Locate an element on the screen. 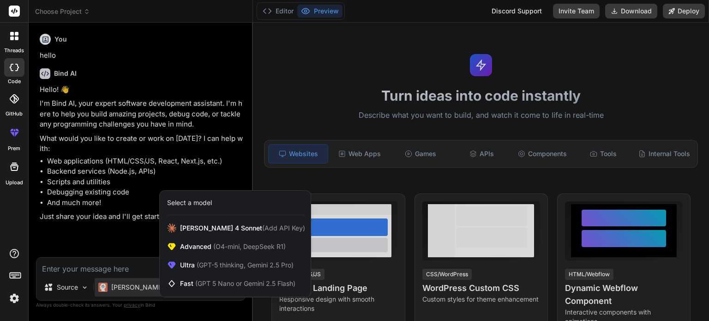  label: Upload is located at coordinates (14, 182).